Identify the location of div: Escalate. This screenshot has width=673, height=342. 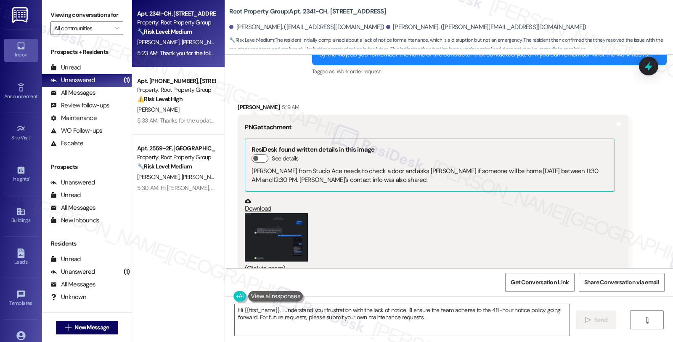
(67, 143).